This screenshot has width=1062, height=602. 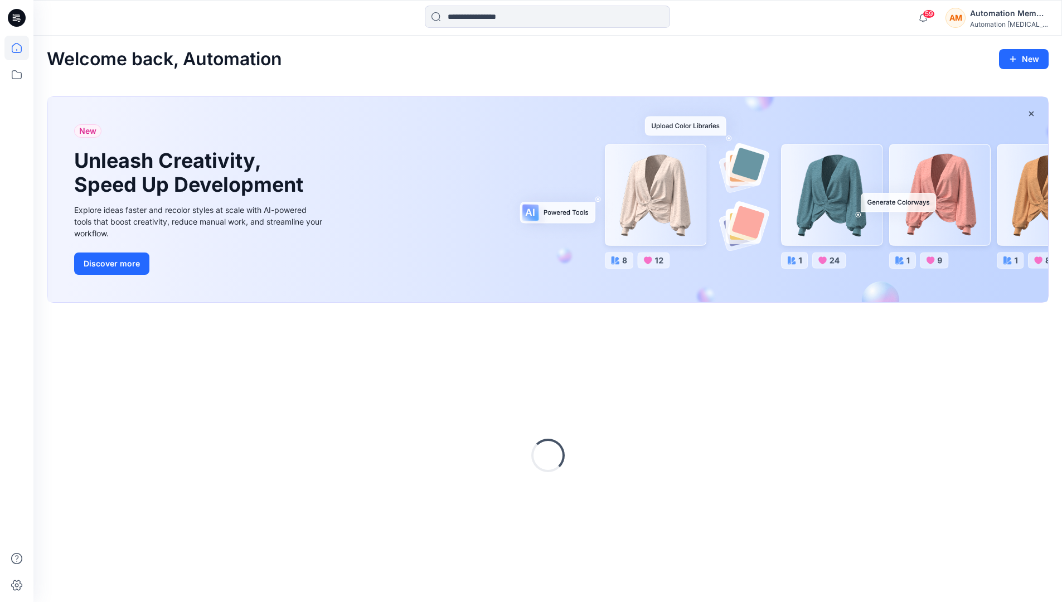 I want to click on button: Discover more, so click(x=111, y=264).